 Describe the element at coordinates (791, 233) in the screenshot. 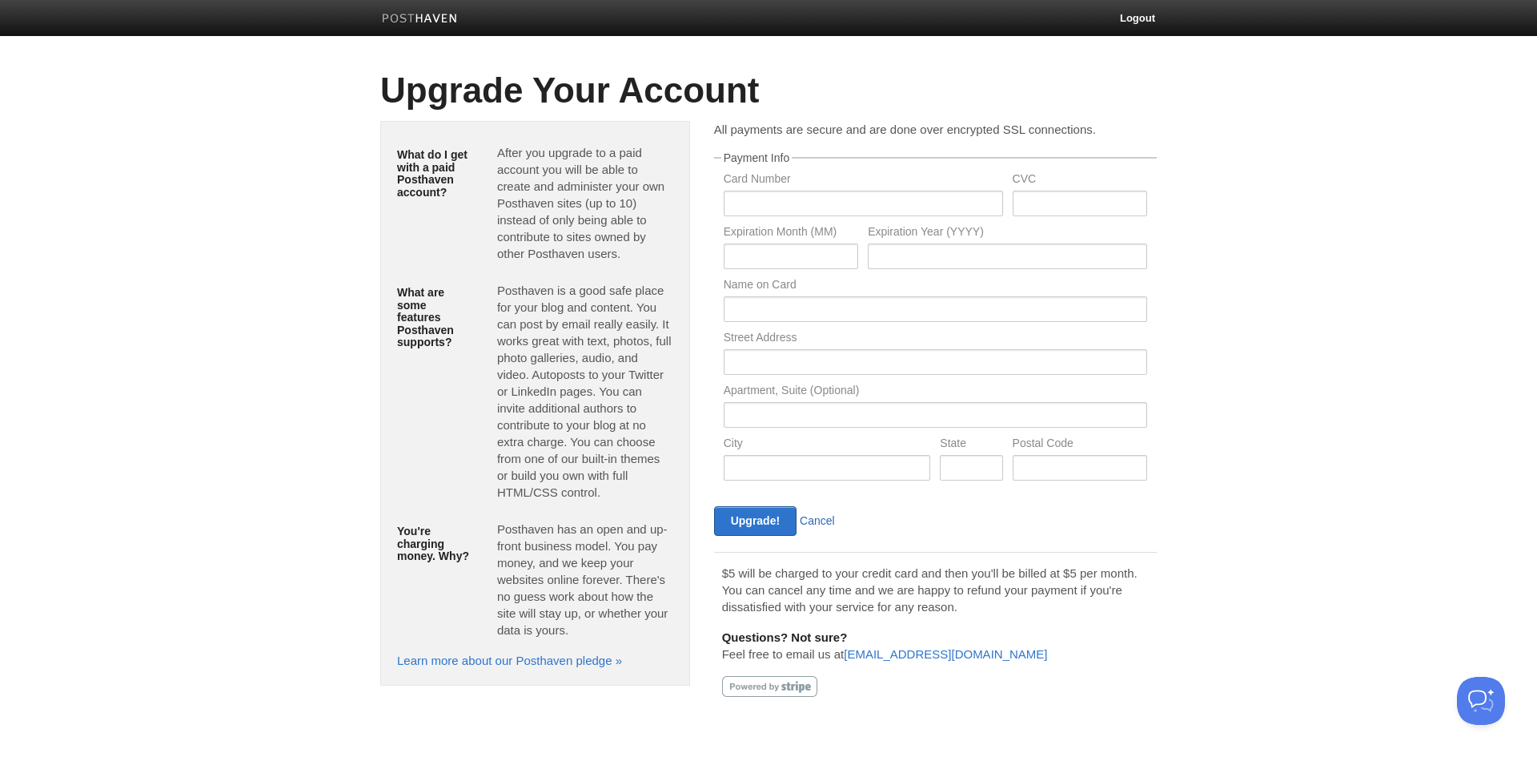

I see `label: Expiration Month (MM)` at that location.